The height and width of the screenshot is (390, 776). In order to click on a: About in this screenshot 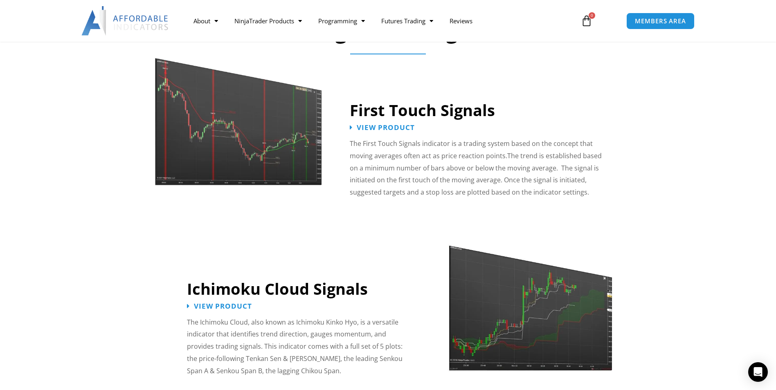, I will do `click(206, 21)`.